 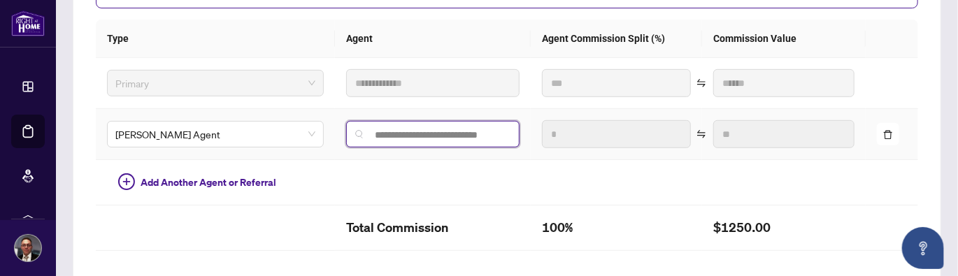 I want to click on th: Type, so click(x=215, y=38).